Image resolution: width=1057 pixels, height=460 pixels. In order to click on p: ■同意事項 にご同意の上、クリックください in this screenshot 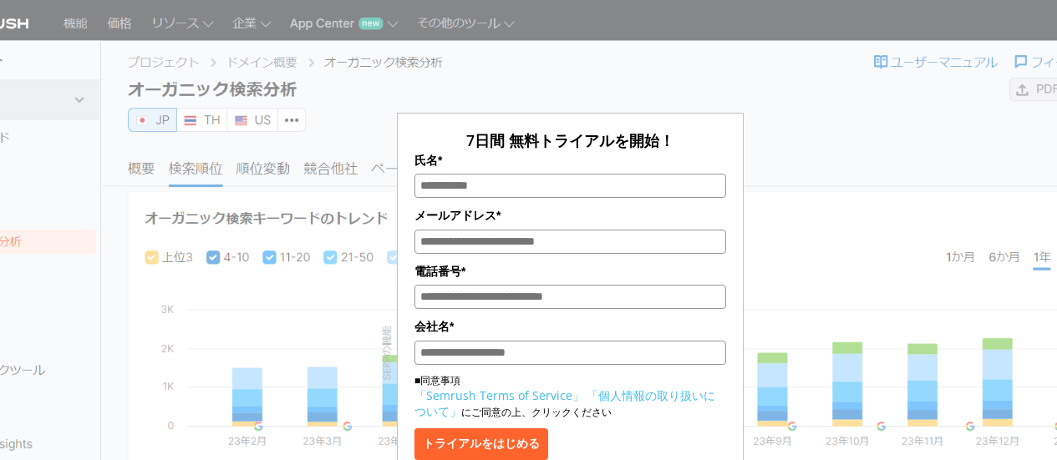, I will do `click(570, 397)`.